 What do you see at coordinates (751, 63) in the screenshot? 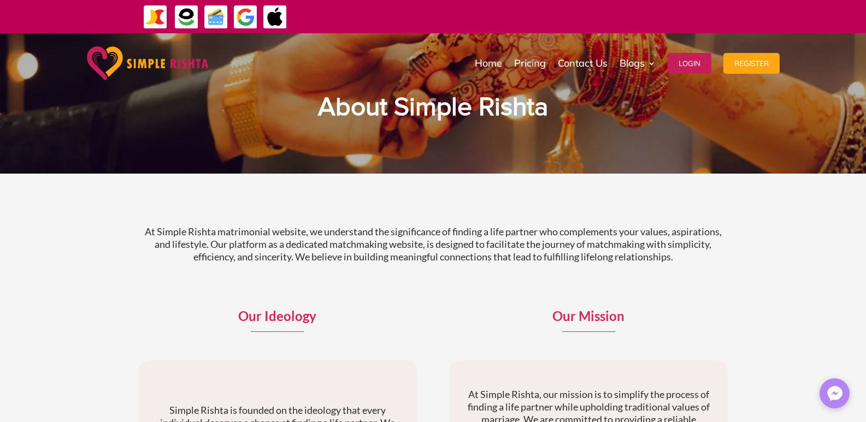
I see `a: Register` at bounding box center [751, 63].